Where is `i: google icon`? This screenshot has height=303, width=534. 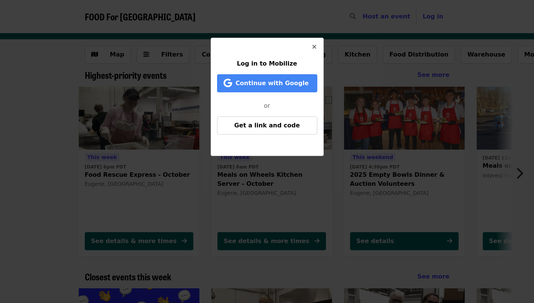 i: google icon is located at coordinates (227, 83).